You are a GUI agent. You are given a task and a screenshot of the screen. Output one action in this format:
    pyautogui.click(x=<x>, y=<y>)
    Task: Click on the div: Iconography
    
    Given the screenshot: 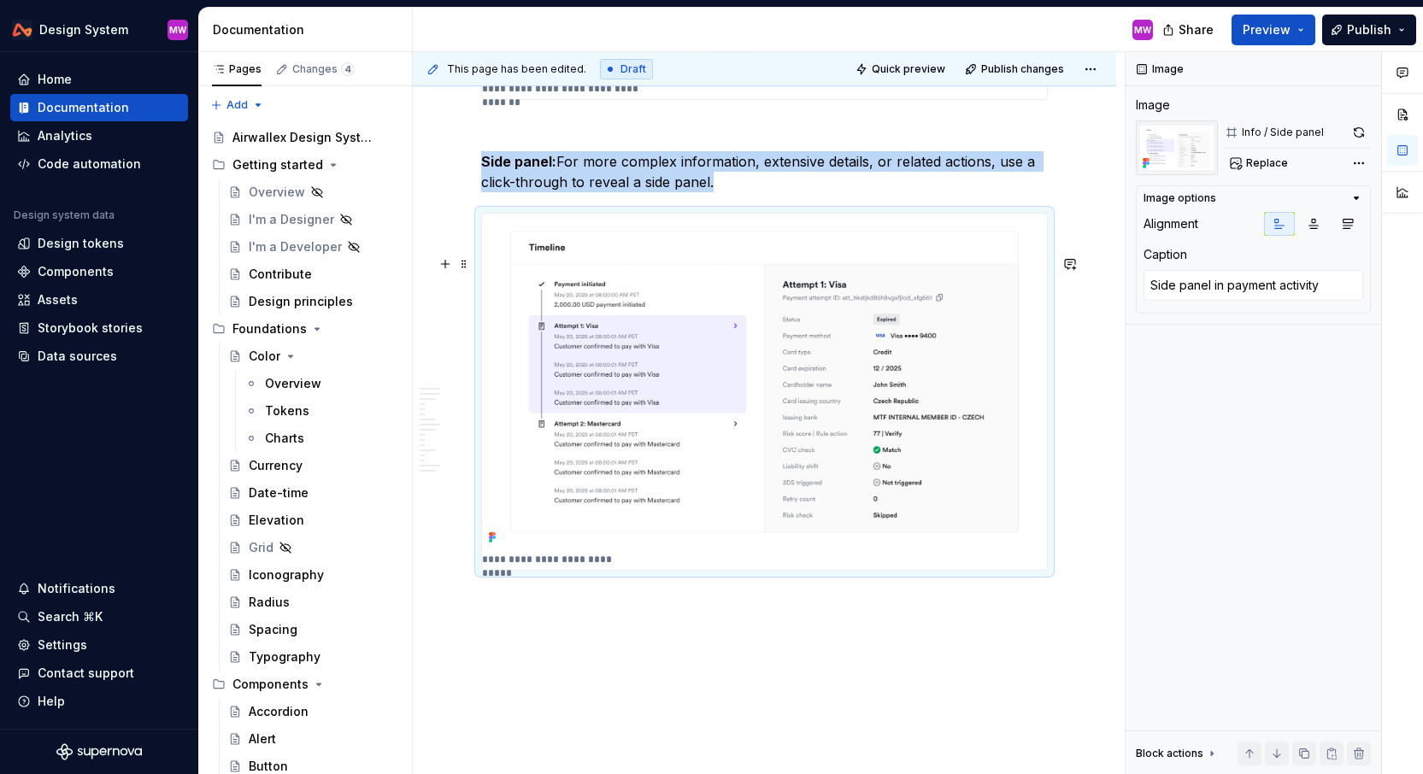 What is the action you would take?
    pyautogui.click(x=286, y=575)
    